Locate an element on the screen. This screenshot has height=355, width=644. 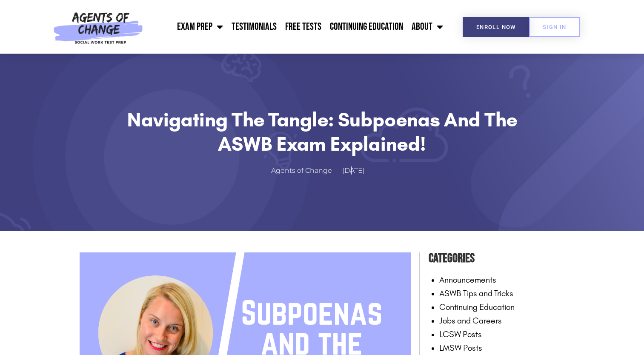
a: LMSW Posts is located at coordinates (460, 348).